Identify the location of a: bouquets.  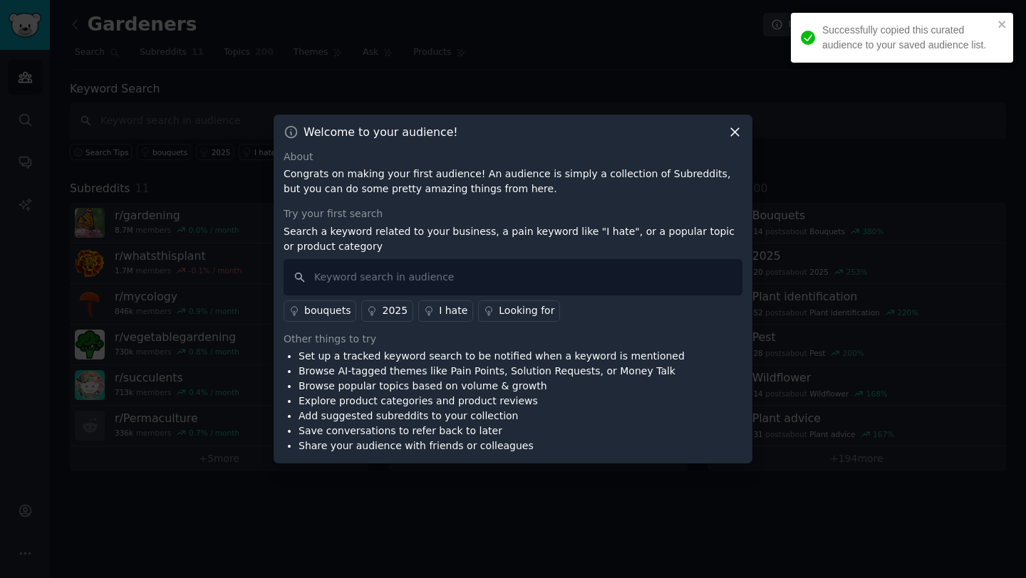
(320, 311).